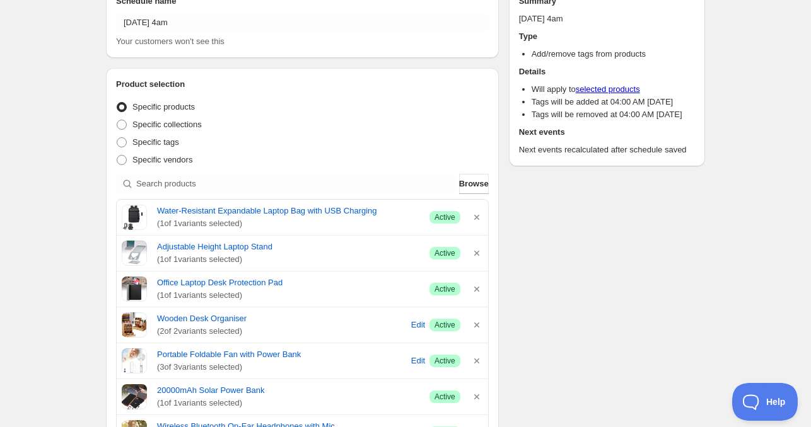 The height and width of the screenshot is (427, 811). Describe the element at coordinates (288, 211) in the screenshot. I see `a: Water-Resistant Expandable Laptop Bag with USB Charging` at that location.